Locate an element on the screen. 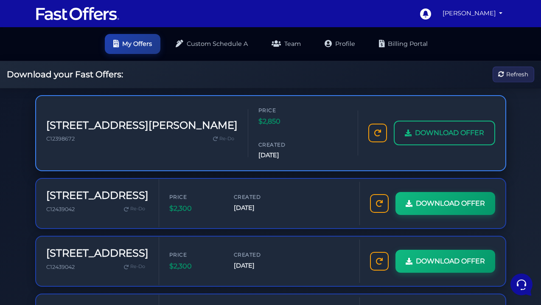 The height and width of the screenshot is (305, 541). a: See all is located at coordinates (146, 64).